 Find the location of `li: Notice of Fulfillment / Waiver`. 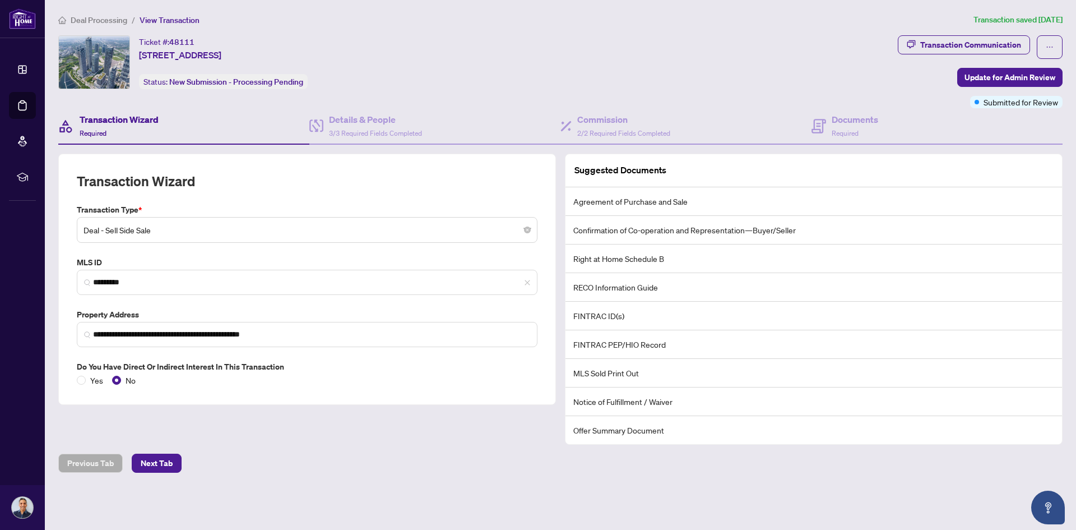

li: Notice of Fulfillment / Waiver is located at coordinates (814, 401).